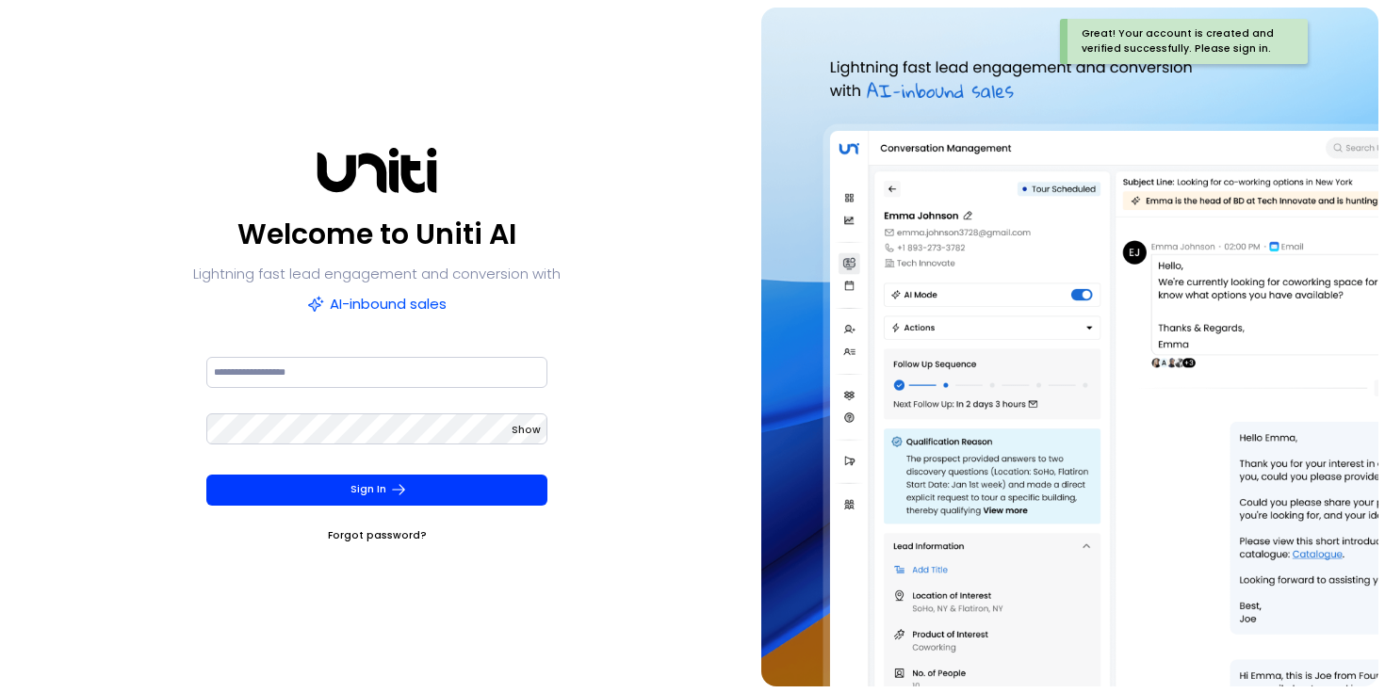 This screenshot has height=693, width=1385. Describe the element at coordinates (1069, 347) in the screenshot. I see `img: auth-hero.png` at that location.